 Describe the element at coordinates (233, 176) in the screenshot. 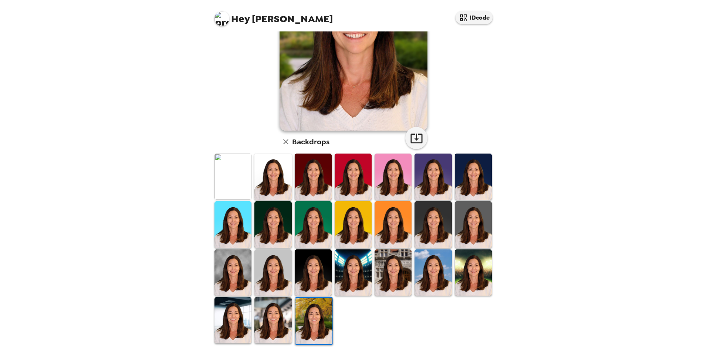

I see `img: Original` at that location.